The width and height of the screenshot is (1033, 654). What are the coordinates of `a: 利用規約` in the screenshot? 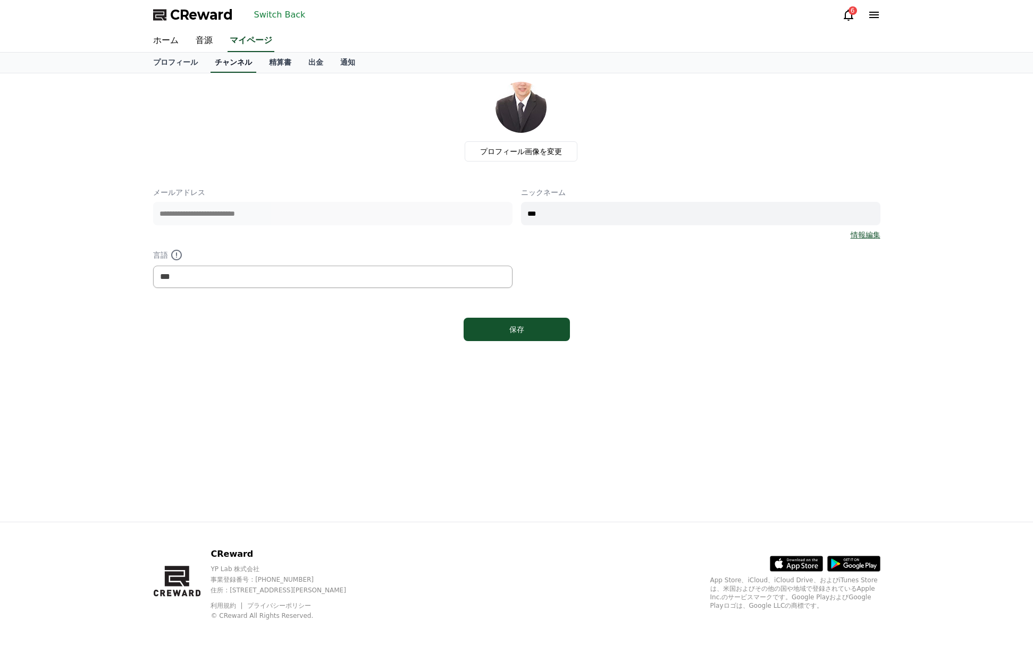 It's located at (227, 606).